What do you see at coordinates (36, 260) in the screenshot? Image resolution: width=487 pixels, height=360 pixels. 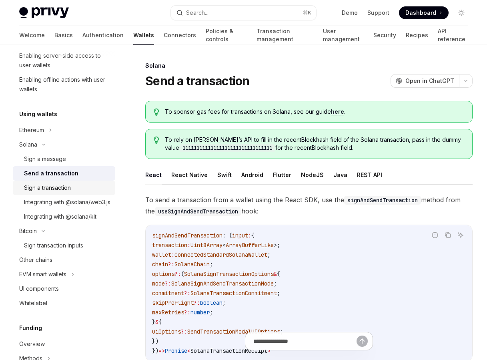 I see `div: Other chains` at bounding box center [36, 260].